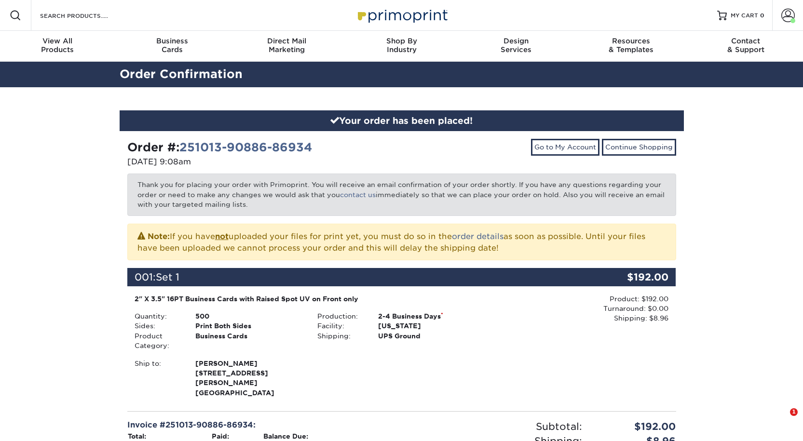  Describe the element at coordinates (432, 316) in the screenshot. I see `div: 2-4 Business Days` at that location.